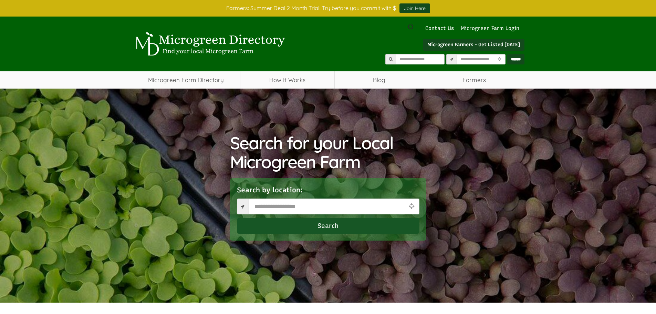  Describe the element at coordinates (328, 8) in the screenshot. I see `div: Farmers: Summer Deal 2 Month Trial! Try before you commit with $` at that location.